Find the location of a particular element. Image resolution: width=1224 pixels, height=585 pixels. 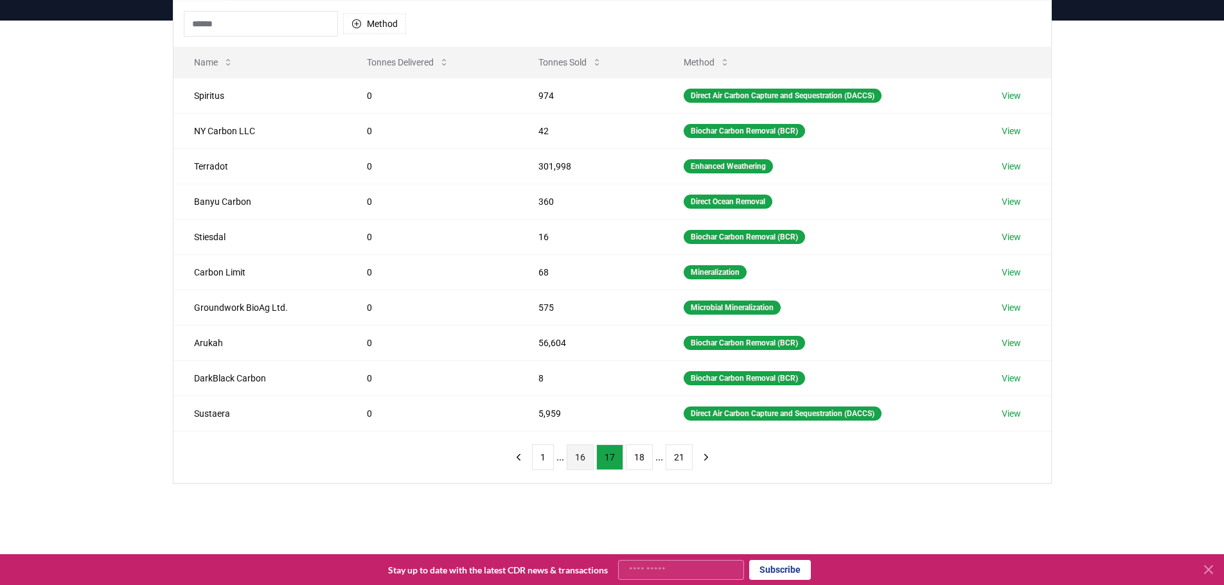

td: 56,604 is located at coordinates (590, 342).